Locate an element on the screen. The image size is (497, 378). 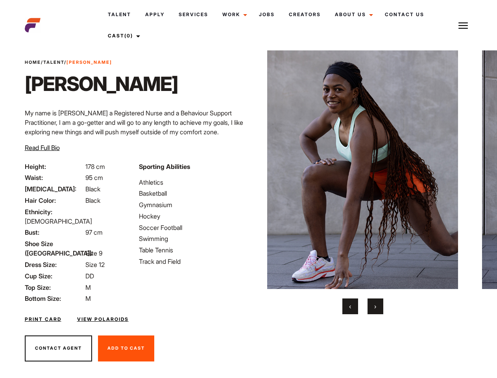
button: Contact Agent is located at coordinates (58, 348).